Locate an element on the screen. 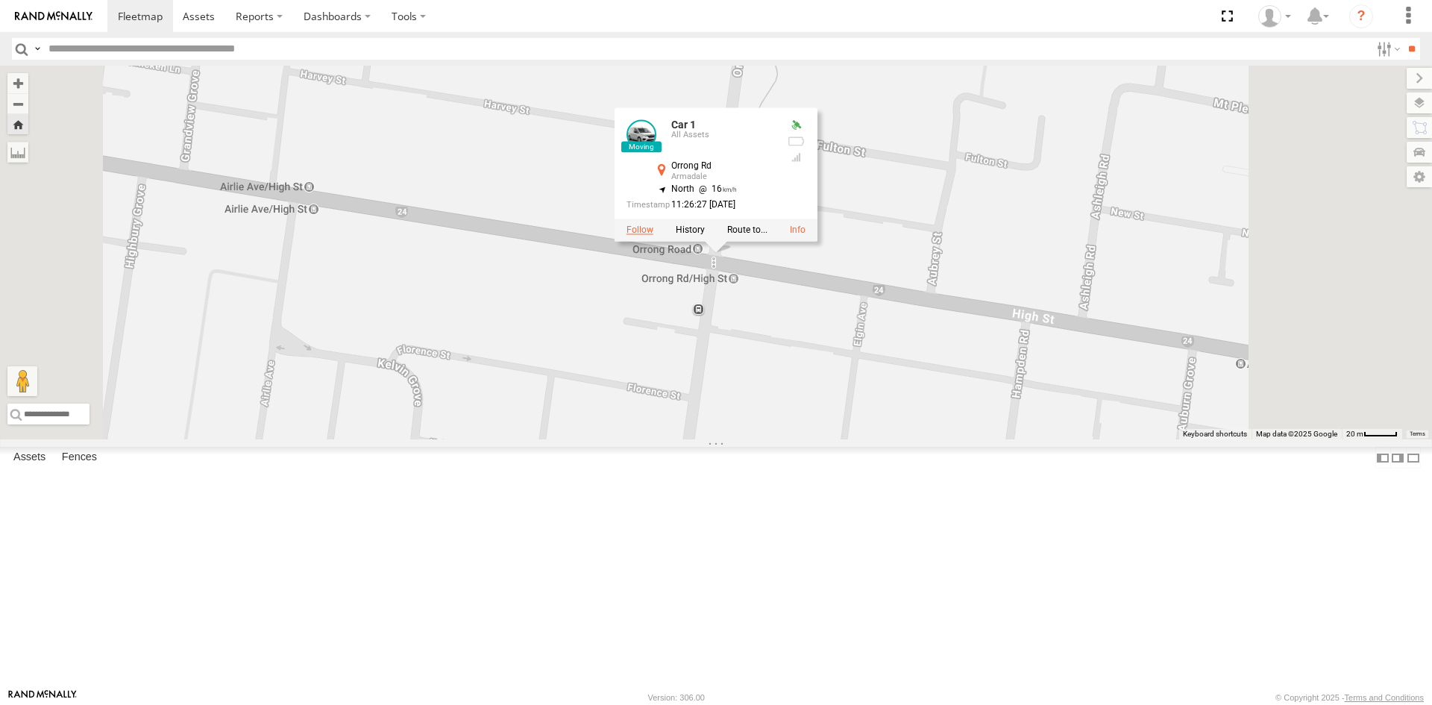 The width and height of the screenshot is (1432, 705). button: Zoom out is located at coordinates (18, 104).